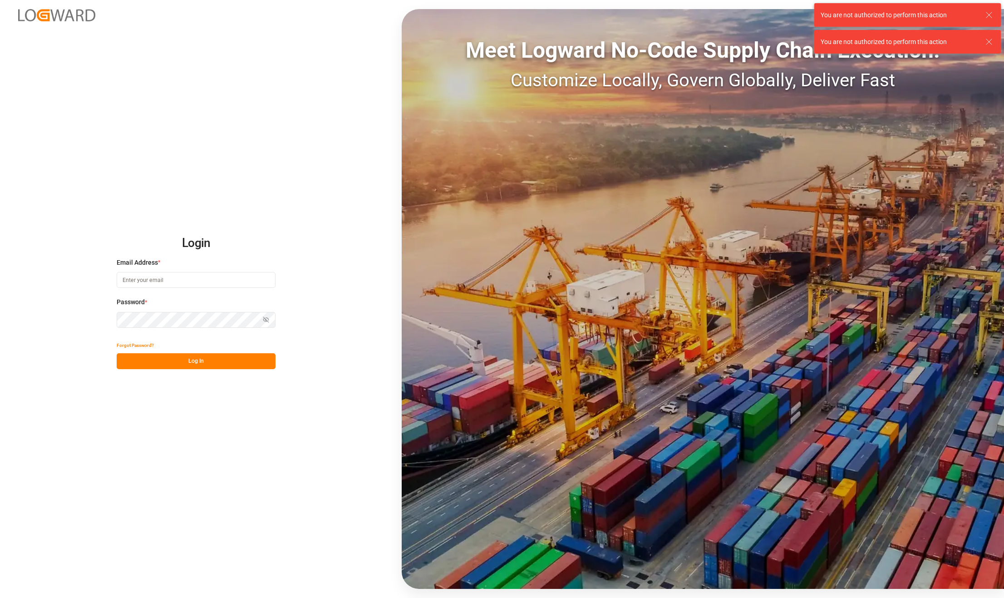  I want to click on span: Password, so click(131, 302).